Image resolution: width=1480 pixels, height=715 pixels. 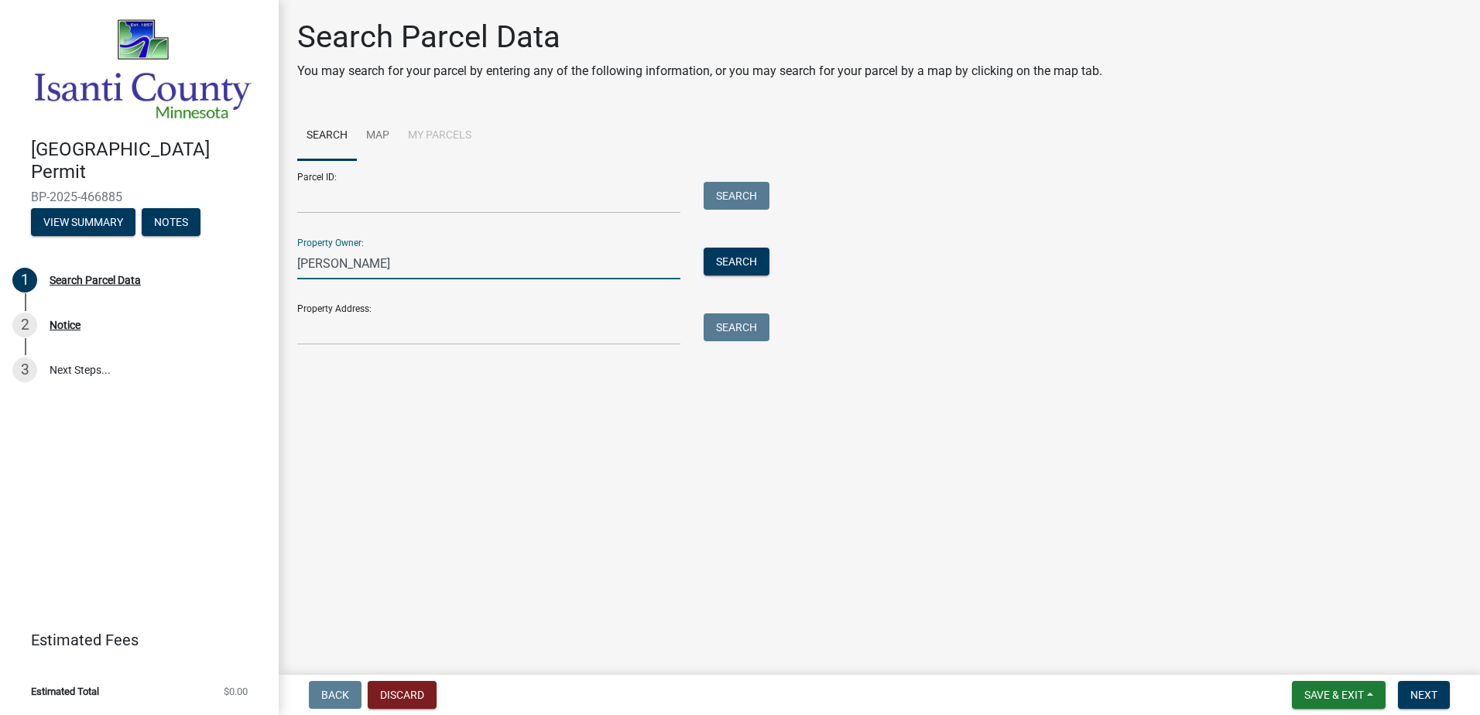 I want to click on button: Save & Exit, so click(x=1338, y=695).